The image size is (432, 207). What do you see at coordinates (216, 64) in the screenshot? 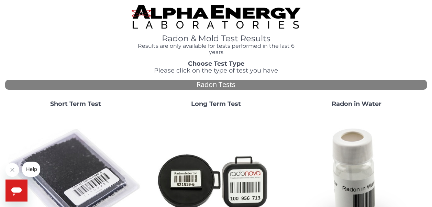
I see `strong: Choose Test Type` at bounding box center [216, 64].